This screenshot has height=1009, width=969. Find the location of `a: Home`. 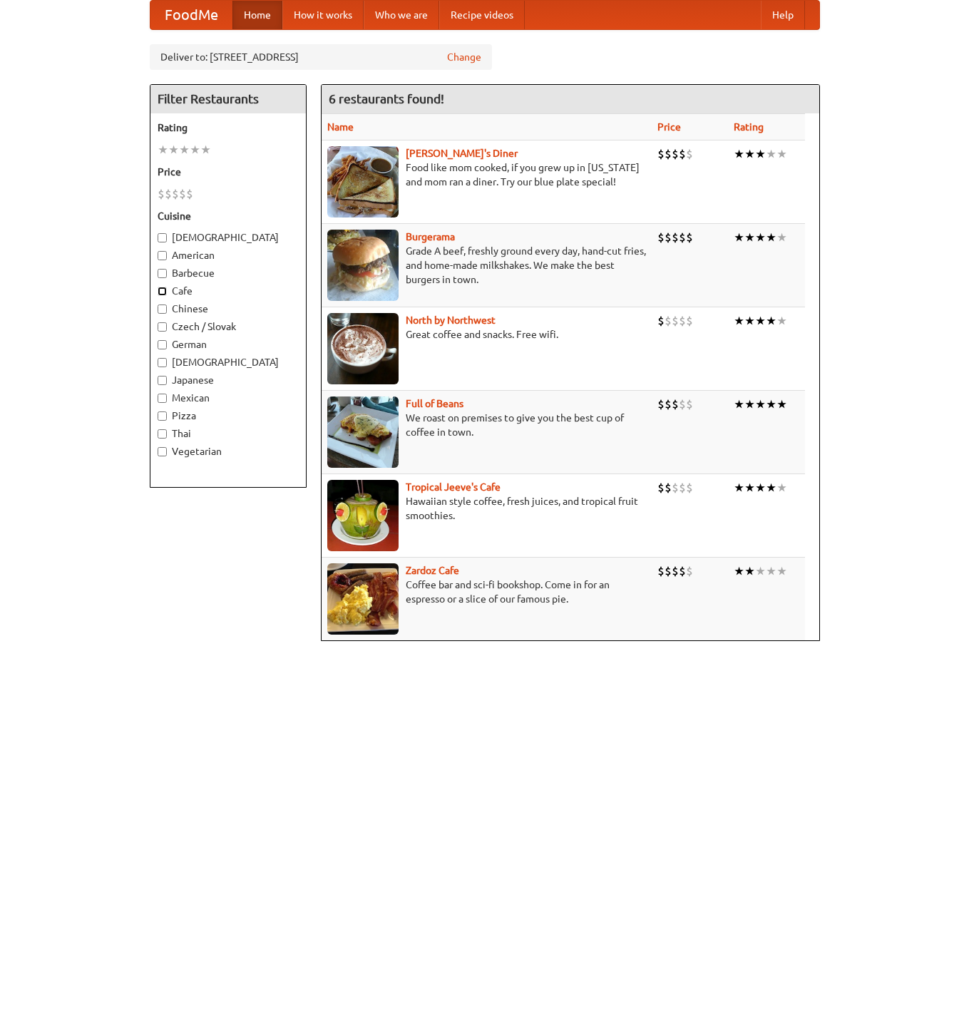

a: Home is located at coordinates (257, 15).